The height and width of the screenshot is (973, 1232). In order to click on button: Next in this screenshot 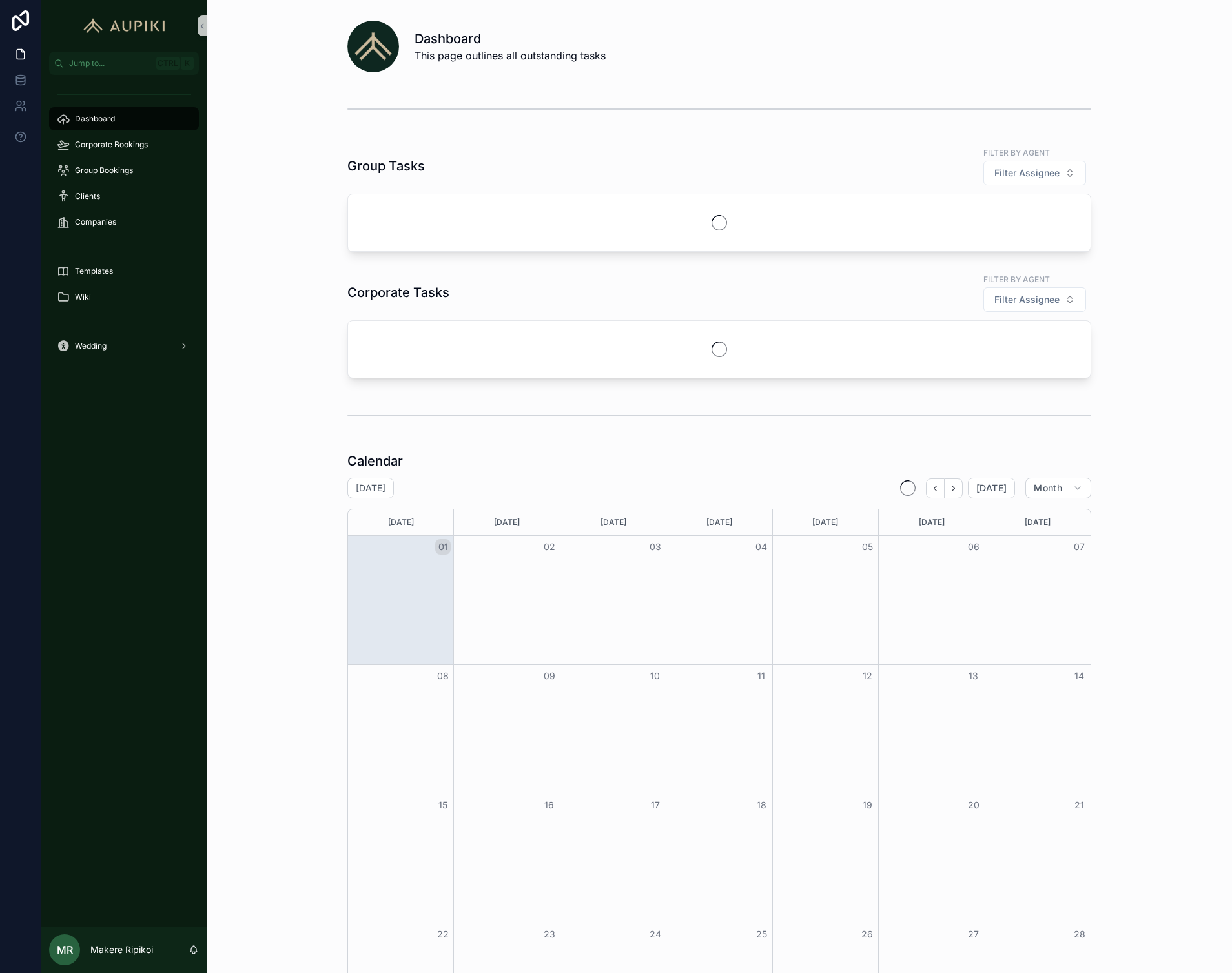, I will do `click(954, 488)`.